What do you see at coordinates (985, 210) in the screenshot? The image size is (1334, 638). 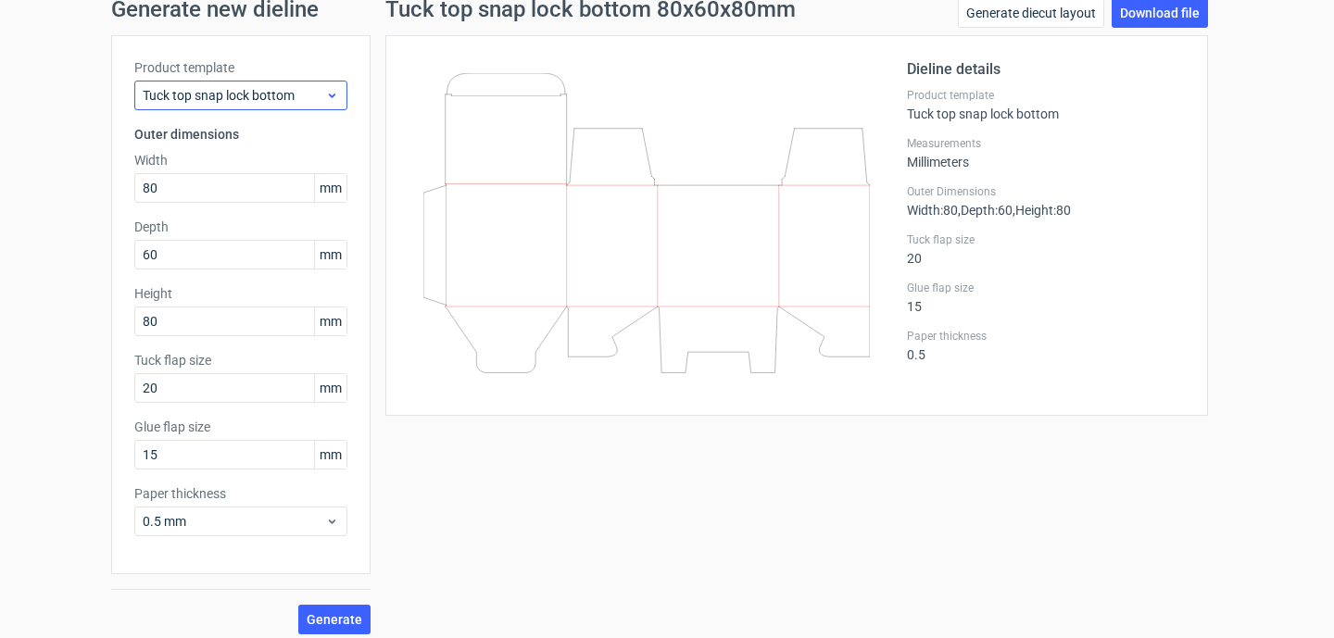 I see `span: , Depth : 60` at bounding box center [985, 210].